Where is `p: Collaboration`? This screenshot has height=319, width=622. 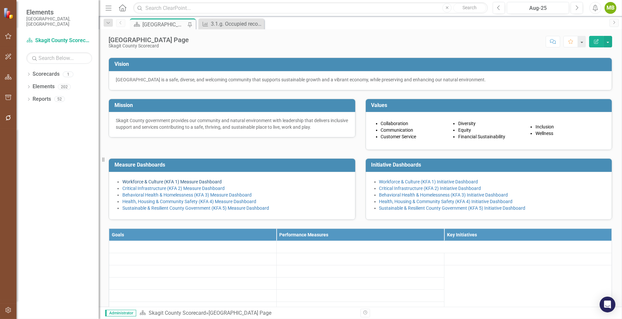 p: Collaboration is located at coordinates (415, 123).